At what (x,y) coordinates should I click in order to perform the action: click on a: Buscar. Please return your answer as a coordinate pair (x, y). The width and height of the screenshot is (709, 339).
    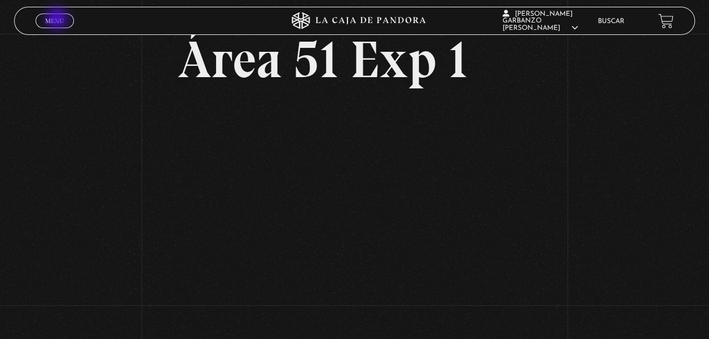
    Looking at the image, I should click on (611, 21).